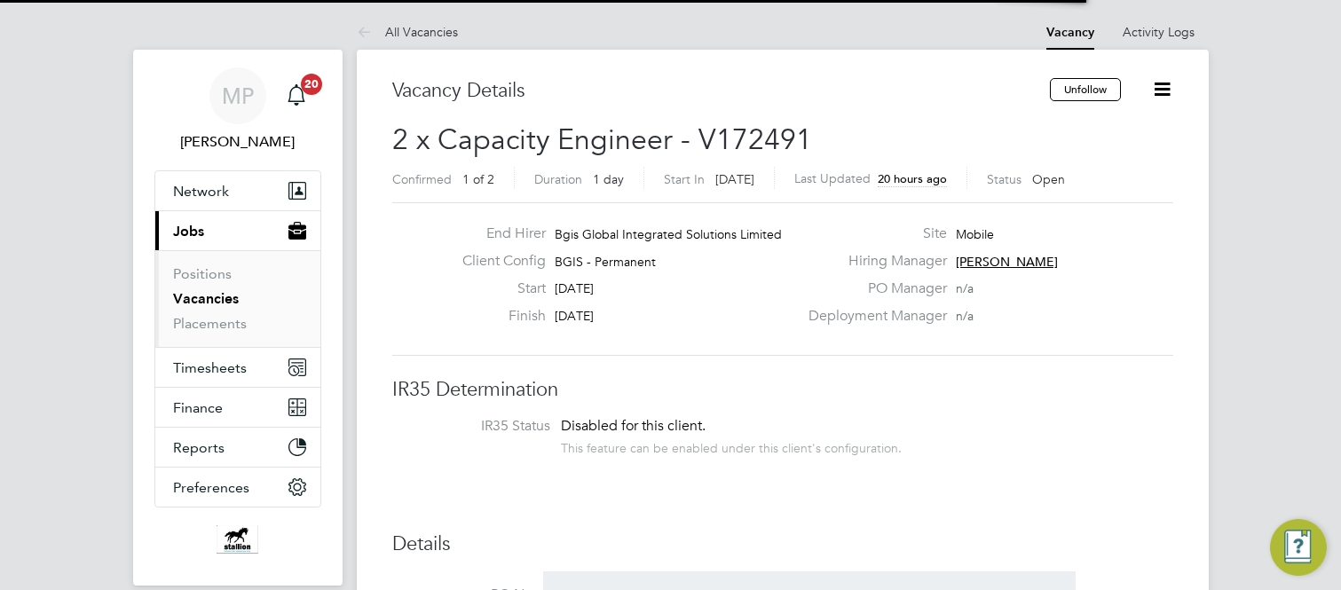 The height and width of the screenshot is (590, 1341). I want to click on span: 1 of 2, so click(479, 179).